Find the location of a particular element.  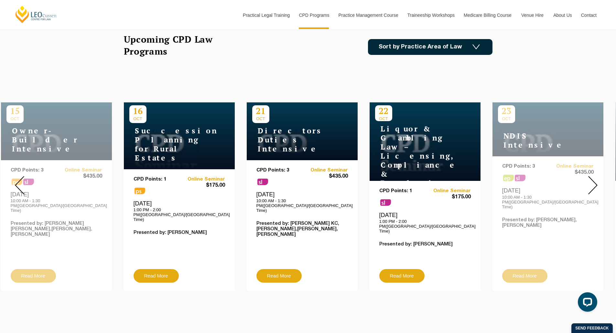

img: Icon is located at coordinates (476, 47).